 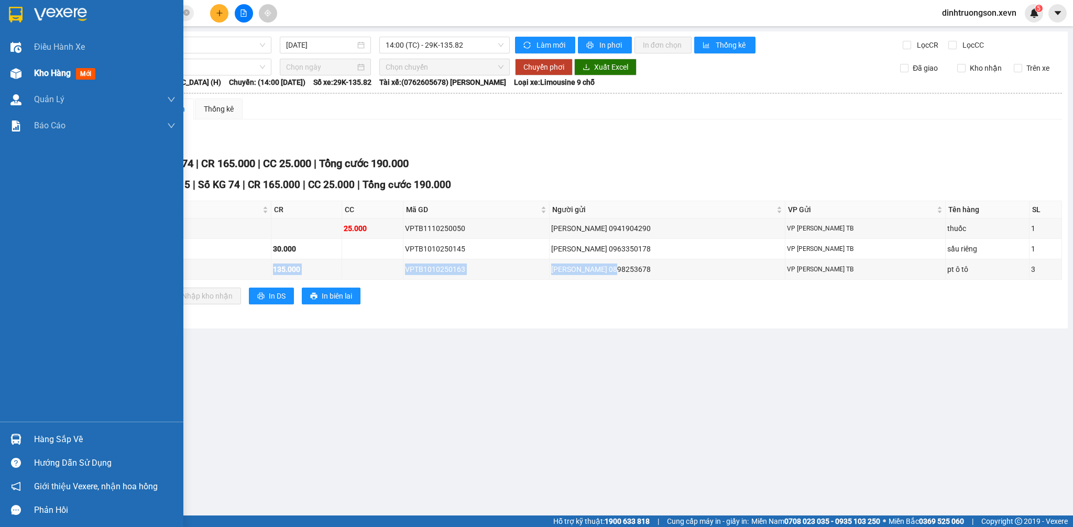 I want to click on span: Trên xe, so click(x=1038, y=68).